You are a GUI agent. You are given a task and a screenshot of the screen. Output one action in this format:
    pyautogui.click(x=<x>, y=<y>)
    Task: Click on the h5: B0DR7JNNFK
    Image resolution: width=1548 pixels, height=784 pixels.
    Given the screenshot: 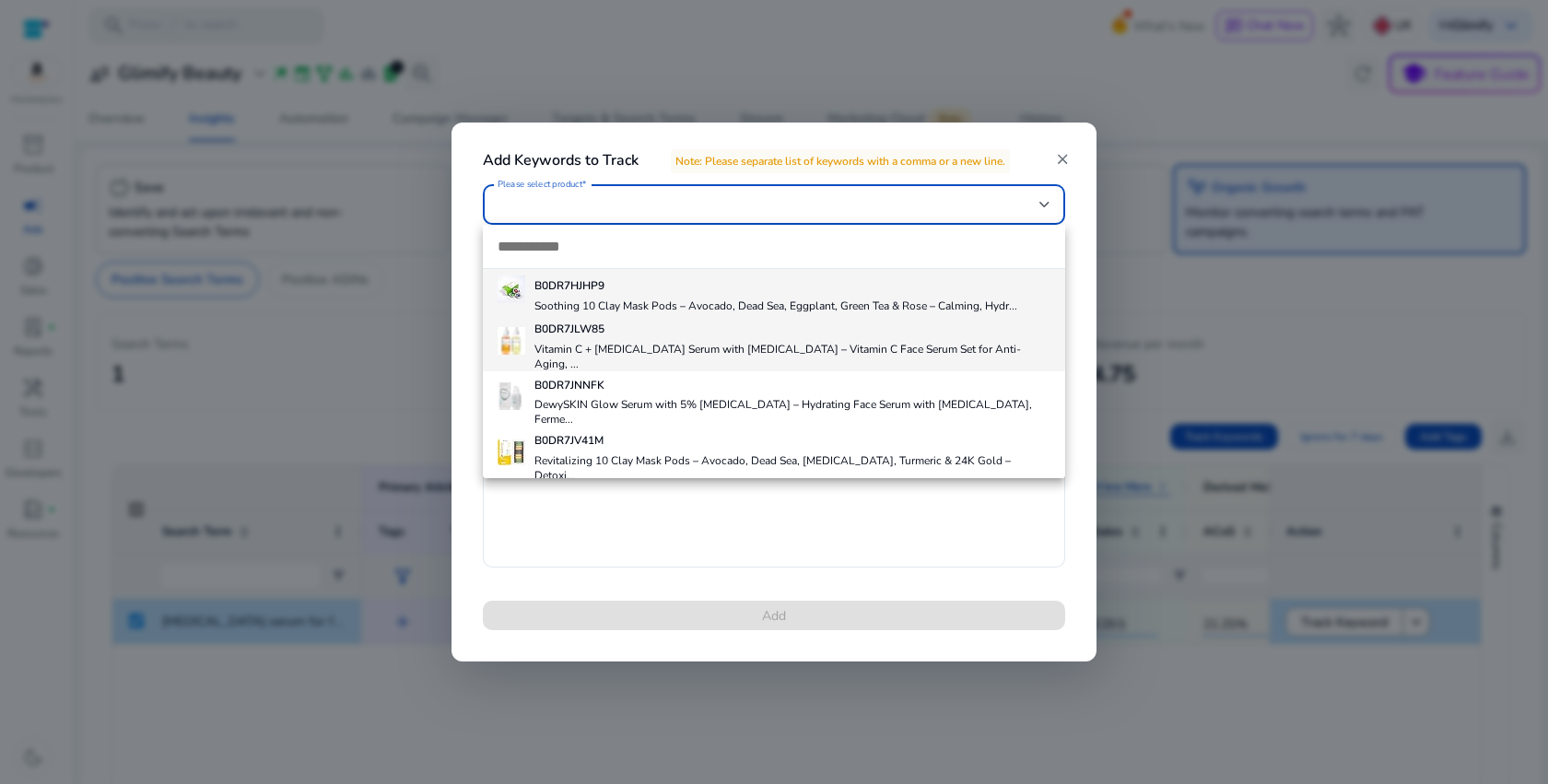 What is the action you would take?
    pyautogui.click(x=792, y=386)
    